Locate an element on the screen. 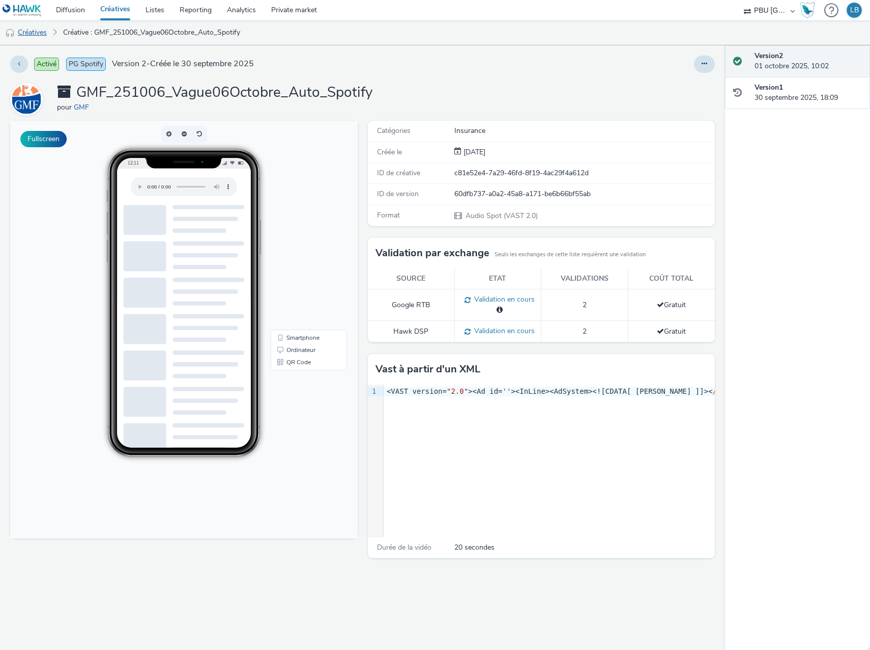 The image size is (870, 650). span: "2.0" is located at coordinates (458, 391).